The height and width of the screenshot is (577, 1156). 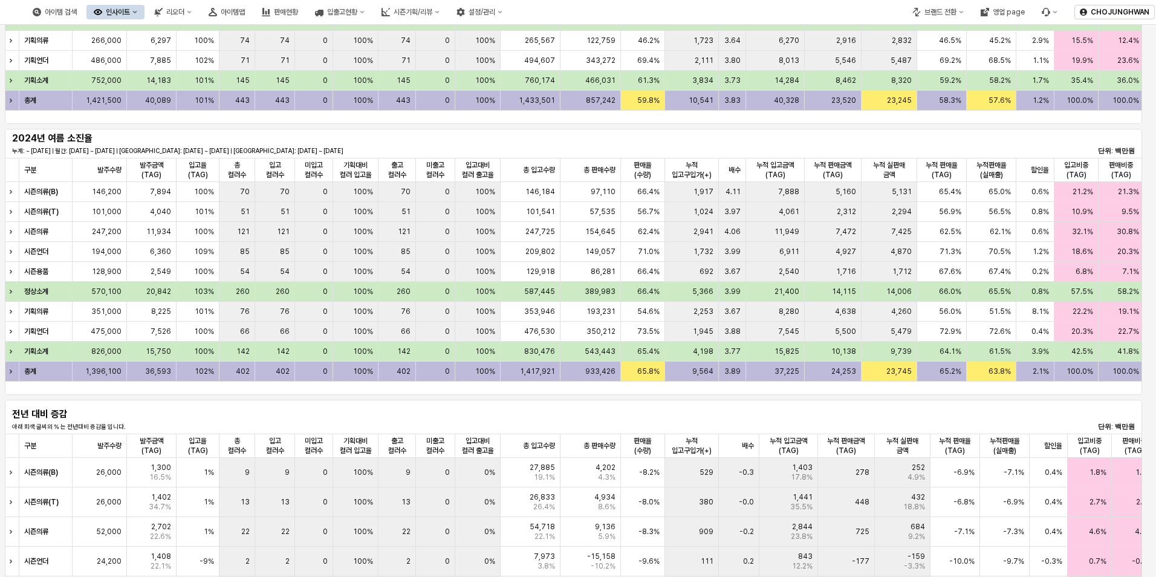 What do you see at coordinates (1041, 60) in the screenshot?
I see `span: 1.1%` at bounding box center [1041, 60].